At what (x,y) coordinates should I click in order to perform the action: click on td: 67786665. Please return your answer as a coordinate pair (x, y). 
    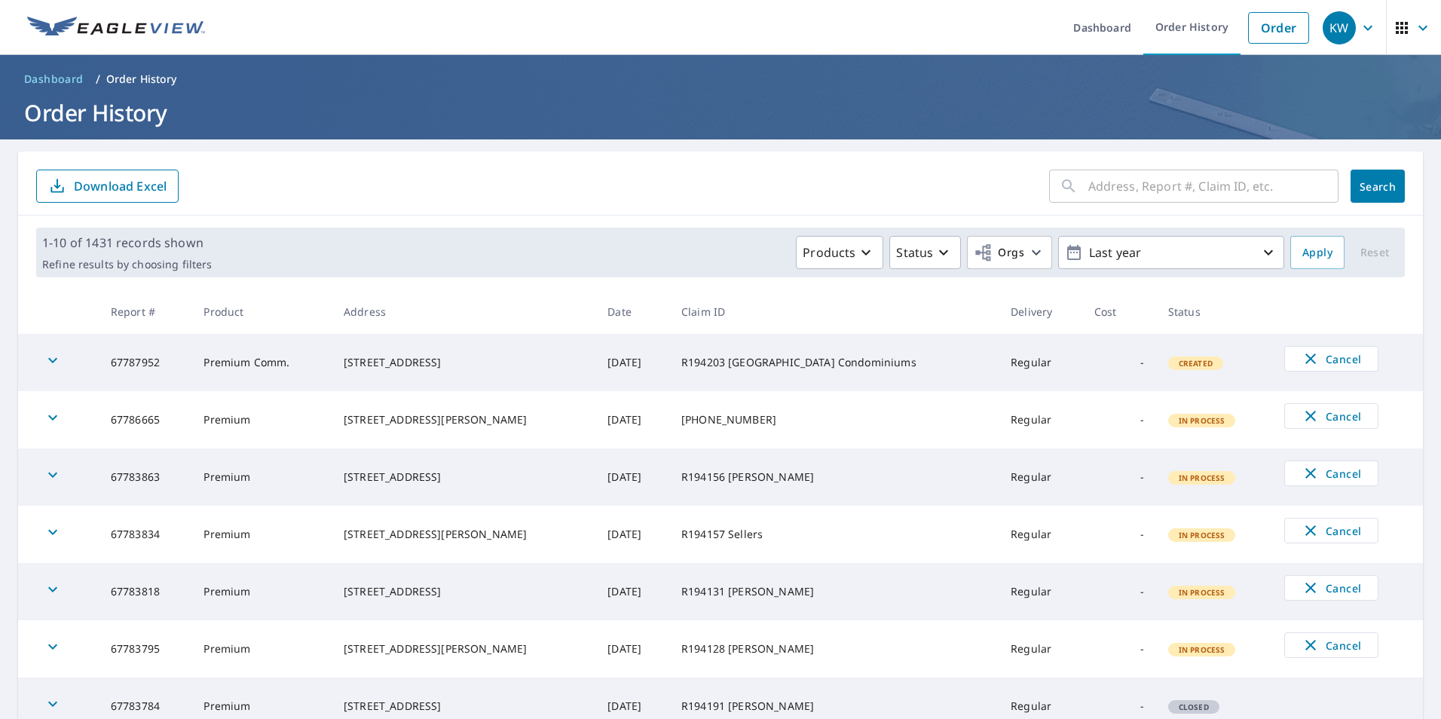
    Looking at the image, I should click on (145, 420).